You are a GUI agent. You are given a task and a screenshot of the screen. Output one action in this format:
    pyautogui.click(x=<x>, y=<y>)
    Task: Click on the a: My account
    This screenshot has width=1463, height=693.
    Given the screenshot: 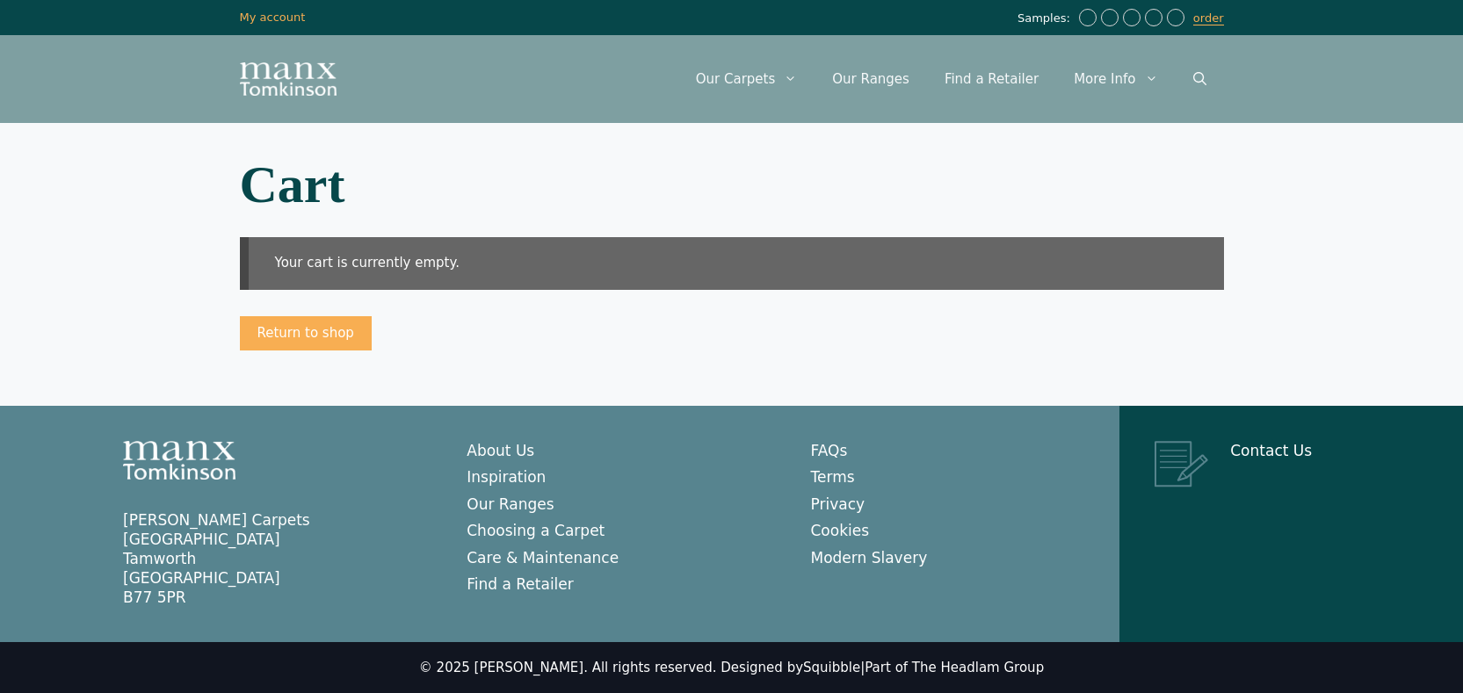 What is the action you would take?
    pyautogui.click(x=272, y=17)
    